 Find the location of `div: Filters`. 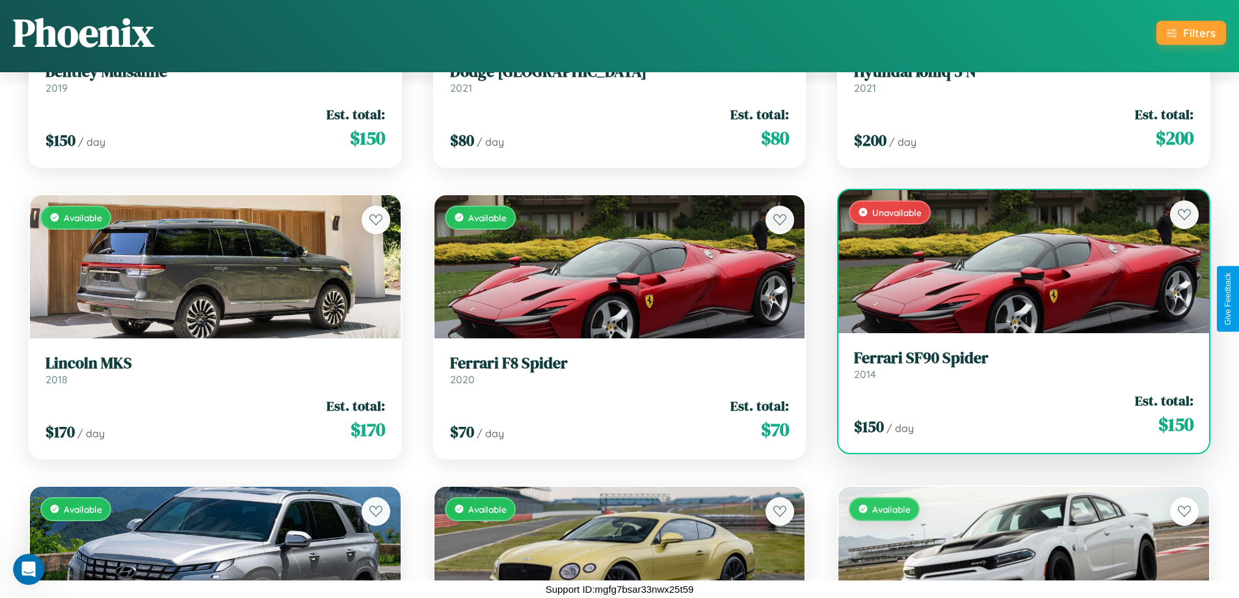

div: Filters is located at coordinates (1199, 33).